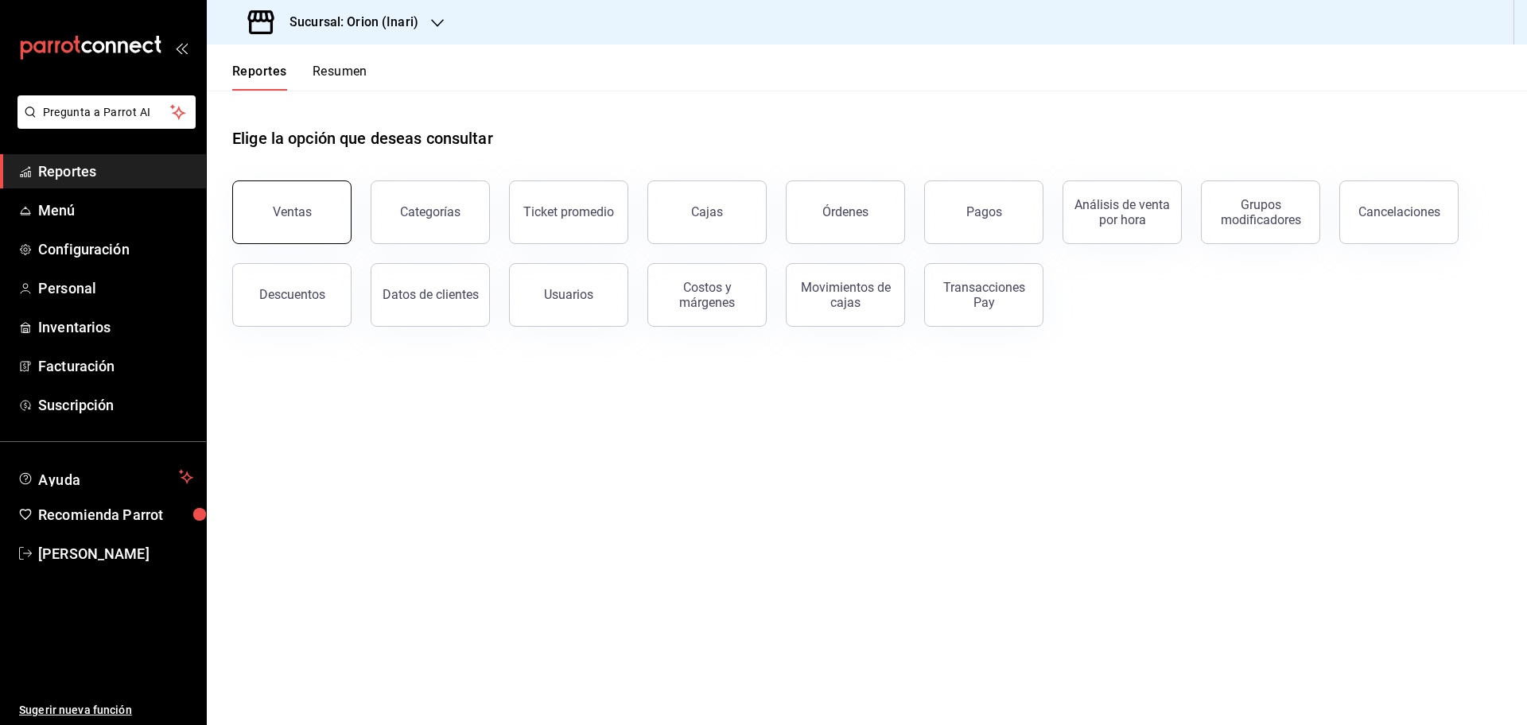 Image resolution: width=1527 pixels, height=725 pixels. I want to click on div: Transacciones Pay, so click(984, 295).